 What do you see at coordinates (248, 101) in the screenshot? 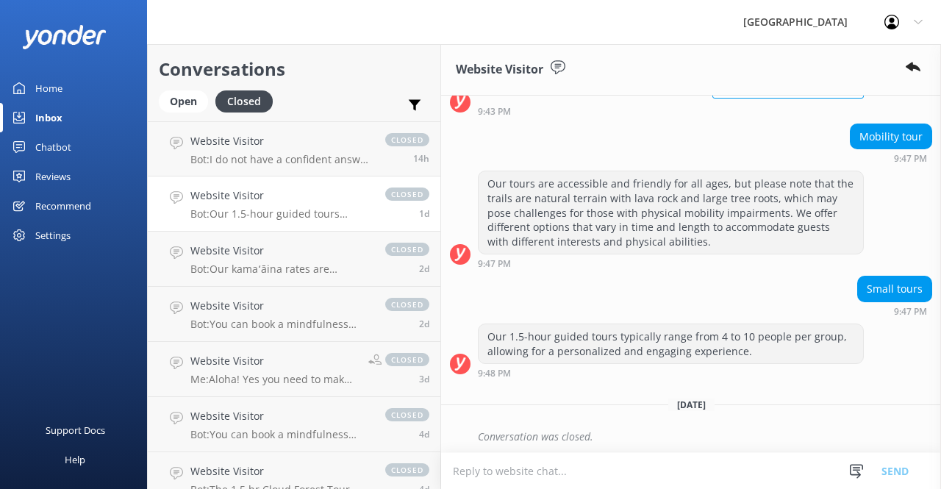
I see `a: Closed` at bounding box center [248, 101].